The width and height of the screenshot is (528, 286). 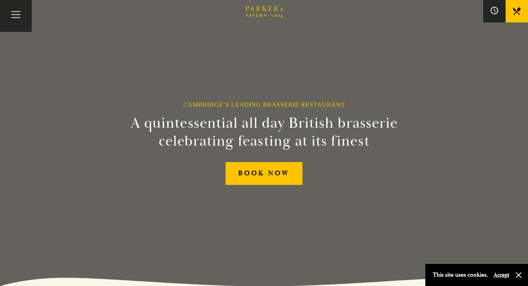 I want to click on a: BOOK NOW, so click(x=264, y=173).